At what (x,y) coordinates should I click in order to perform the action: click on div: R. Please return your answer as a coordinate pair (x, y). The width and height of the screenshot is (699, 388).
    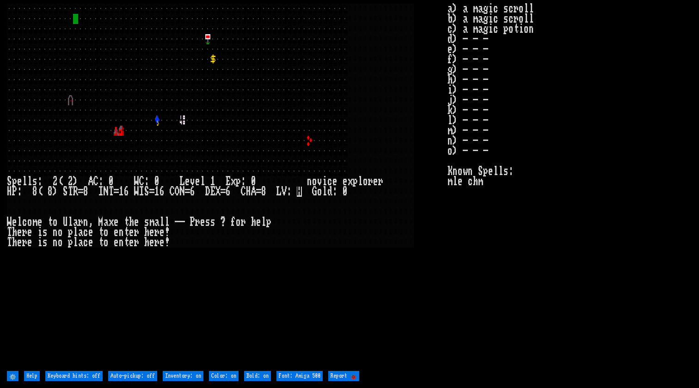
    Looking at the image, I should click on (75, 192).